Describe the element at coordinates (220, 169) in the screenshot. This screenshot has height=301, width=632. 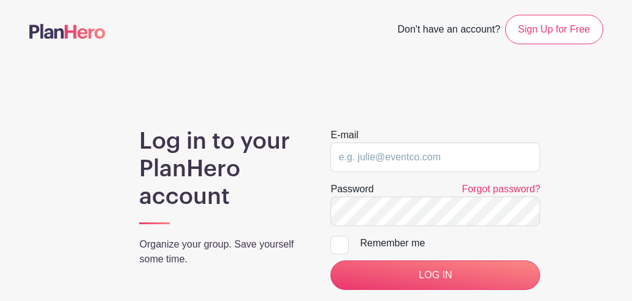
I see `h1: Log in to your PlanHero account` at that location.